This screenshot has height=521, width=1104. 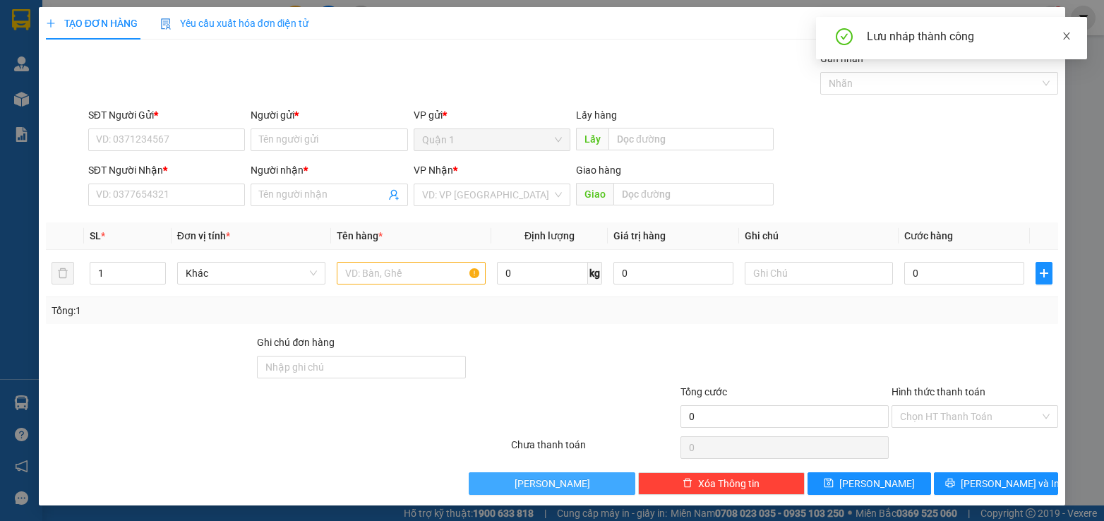 I want to click on button: Close, so click(x=1045, y=27).